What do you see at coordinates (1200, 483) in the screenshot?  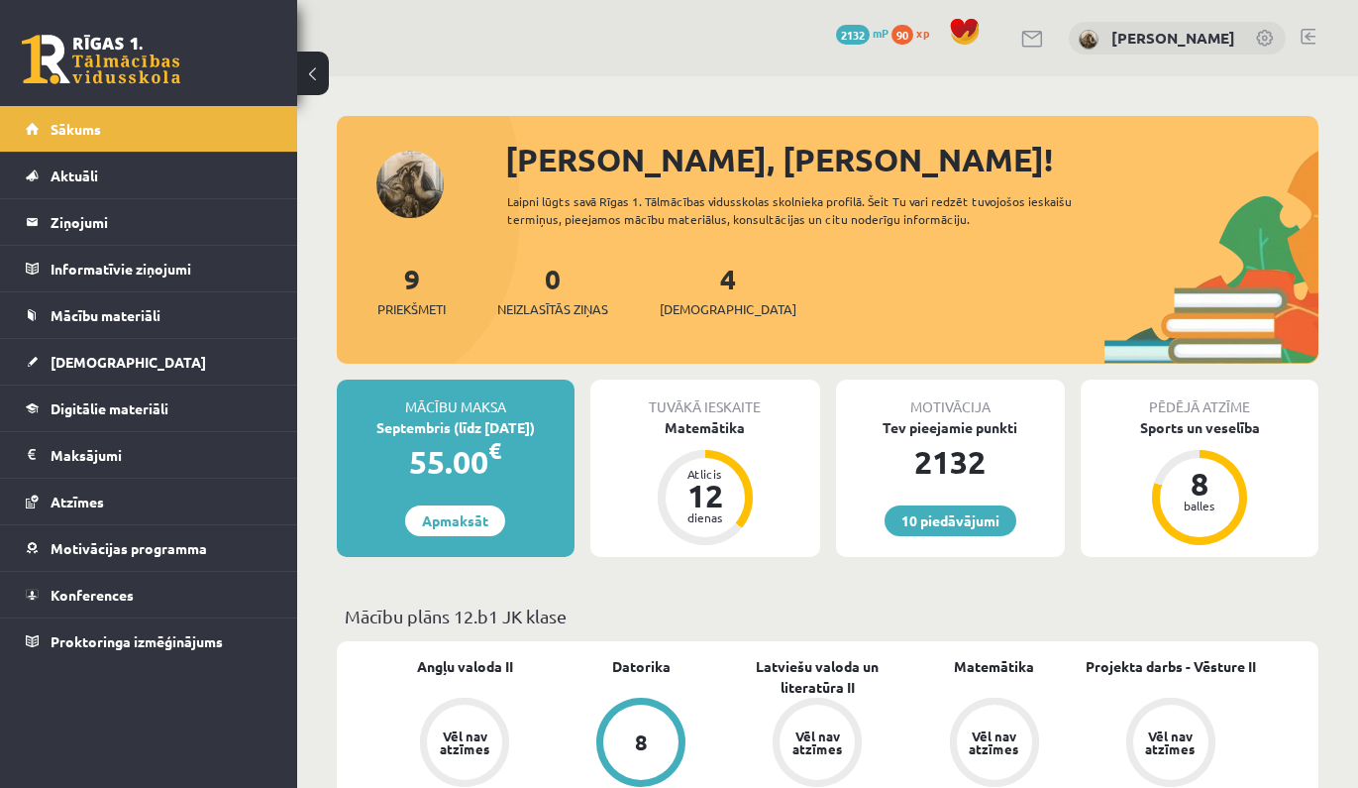 I see `a: Sports un veselība 8 balles` at bounding box center [1200, 483].